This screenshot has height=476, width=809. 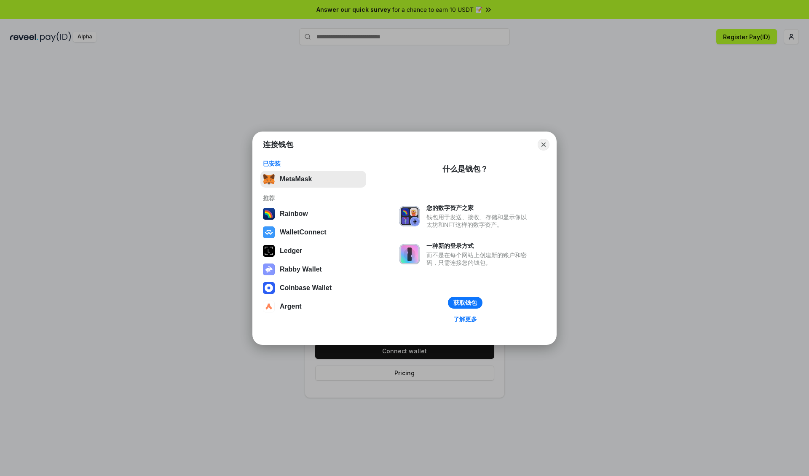 What do you see at coordinates (278, 144) in the screenshot?
I see `h1: 连接钱包` at bounding box center [278, 144].